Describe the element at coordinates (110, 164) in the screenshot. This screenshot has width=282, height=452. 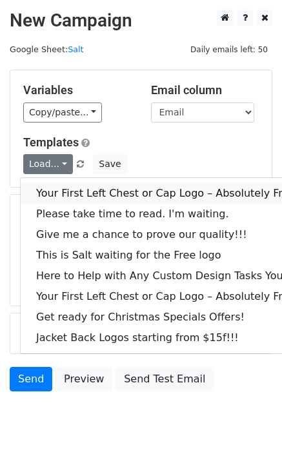
I see `button: Save` at that location.